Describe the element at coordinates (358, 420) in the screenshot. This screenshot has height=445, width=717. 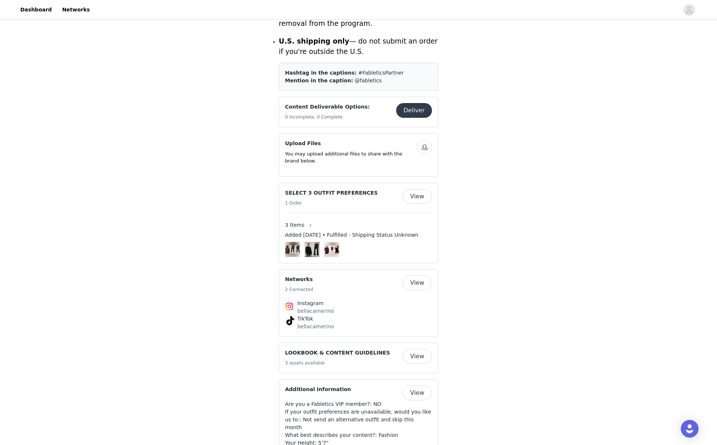
I see `span: If your outfit preferences are unavailable, would you like us to:: Not send an alternative outfit...` at that location.